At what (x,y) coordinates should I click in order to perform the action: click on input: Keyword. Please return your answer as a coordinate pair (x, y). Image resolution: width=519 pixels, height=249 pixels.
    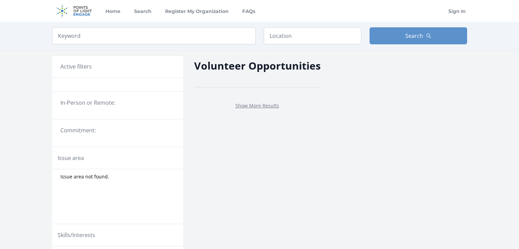
    Looking at the image, I should click on (154, 36).